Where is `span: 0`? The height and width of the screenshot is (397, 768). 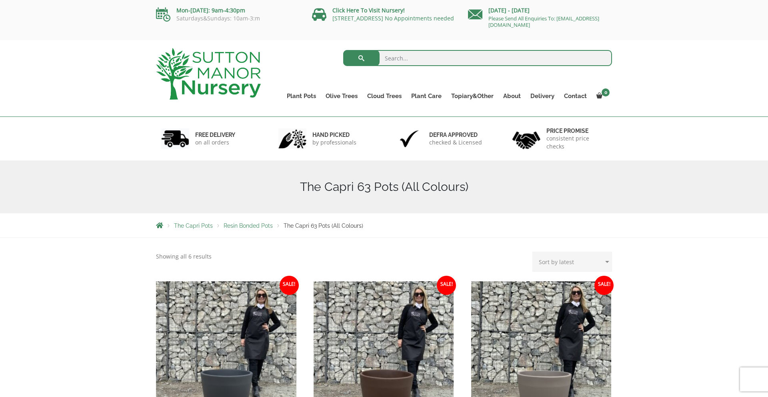 span: 0 is located at coordinates (606, 92).